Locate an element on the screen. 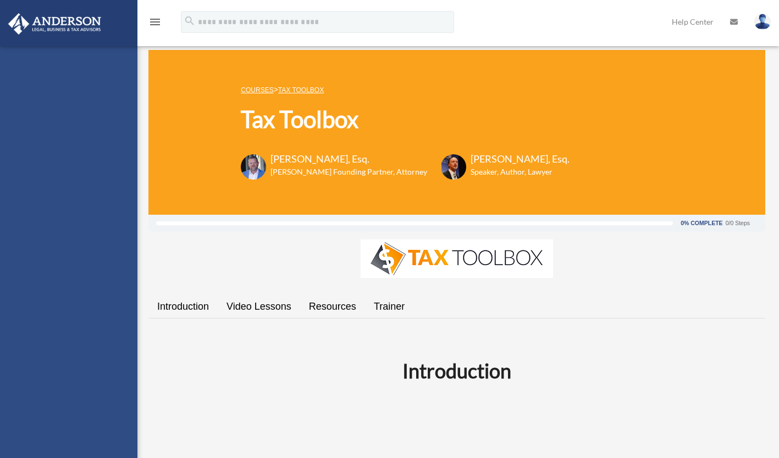 Image resolution: width=779 pixels, height=458 pixels. img: User Pic is located at coordinates (762, 21).